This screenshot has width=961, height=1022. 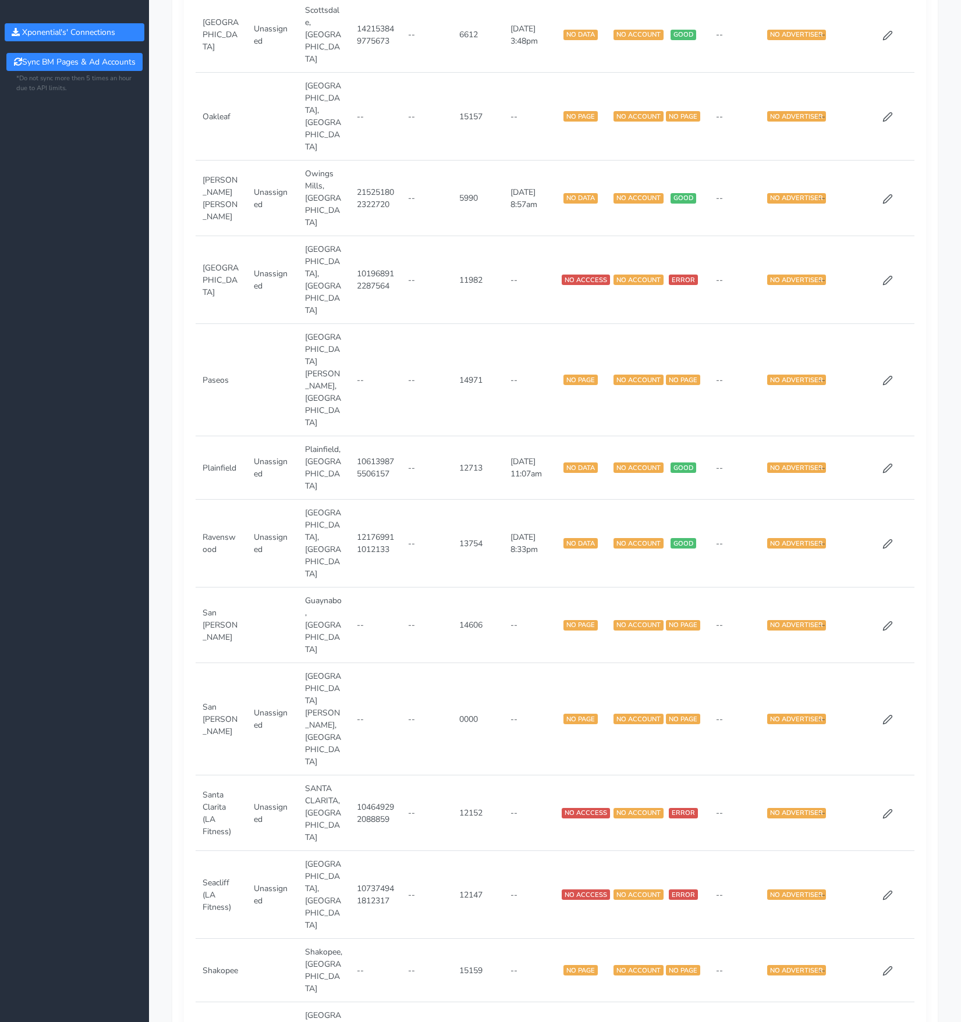 I want to click on td: 11982, so click(x=478, y=280).